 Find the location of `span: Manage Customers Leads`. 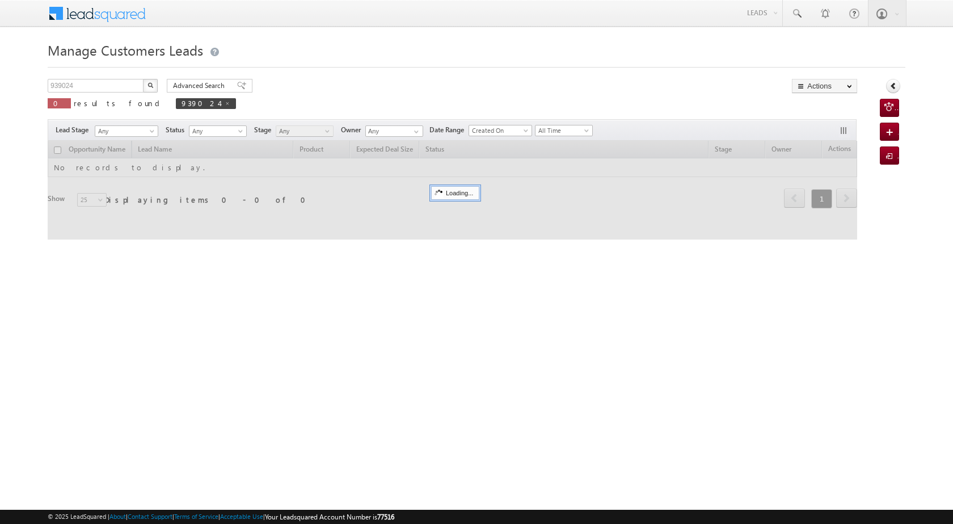

span: Manage Customers Leads is located at coordinates (125, 50).